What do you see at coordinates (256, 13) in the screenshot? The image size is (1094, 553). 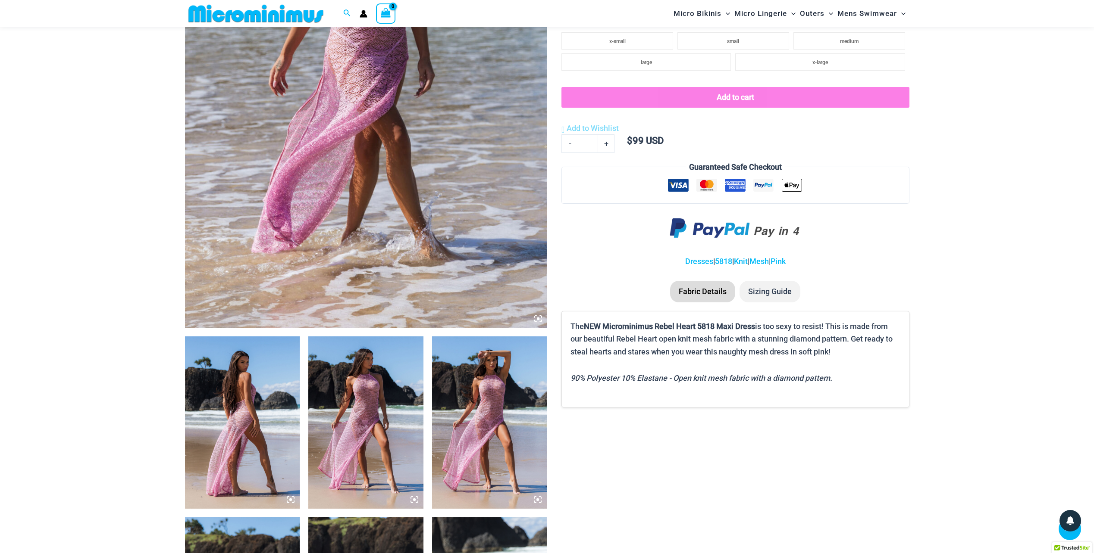 I see `img: MM SHOP LOGO FLAT` at bounding box center [256, 13].